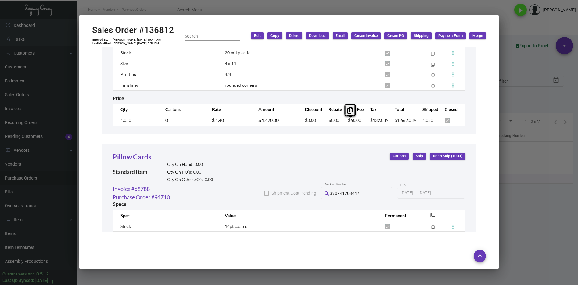 This screenshot has height=285, width=578. Describe the element at coordinates (236, 226) in the screenshot. I see `span: 14pt coated` at that location.